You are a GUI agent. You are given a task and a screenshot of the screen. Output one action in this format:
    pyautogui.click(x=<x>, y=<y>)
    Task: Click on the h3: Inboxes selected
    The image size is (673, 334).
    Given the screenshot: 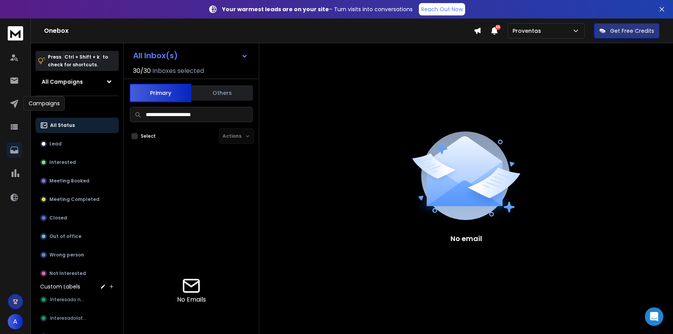 What is the action you would take?
    pyautogui.click(x=178, y=71)
    